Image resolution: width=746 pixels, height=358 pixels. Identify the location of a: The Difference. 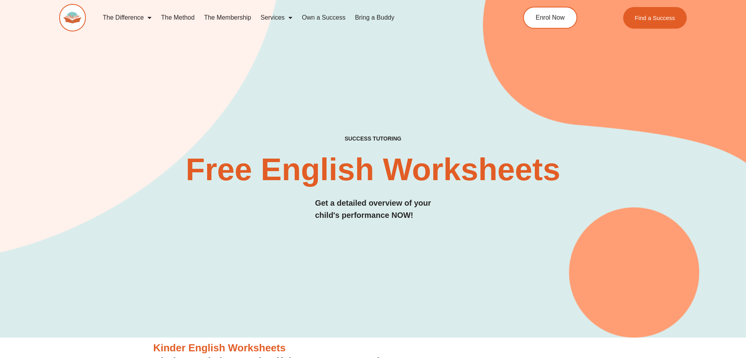
(127, 18).